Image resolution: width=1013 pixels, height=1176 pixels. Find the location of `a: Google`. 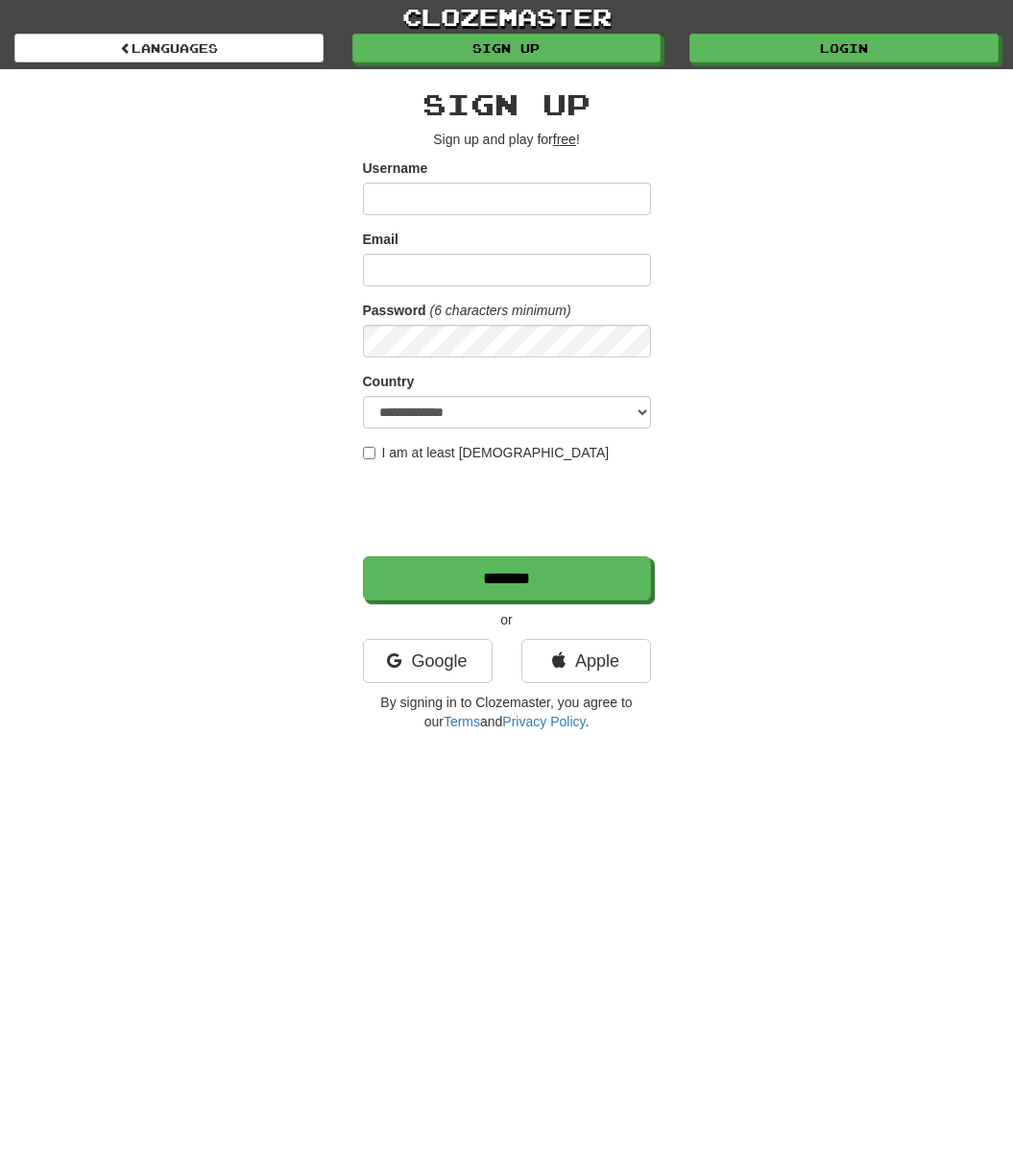

a: Google is located at coordinates (427, 661).